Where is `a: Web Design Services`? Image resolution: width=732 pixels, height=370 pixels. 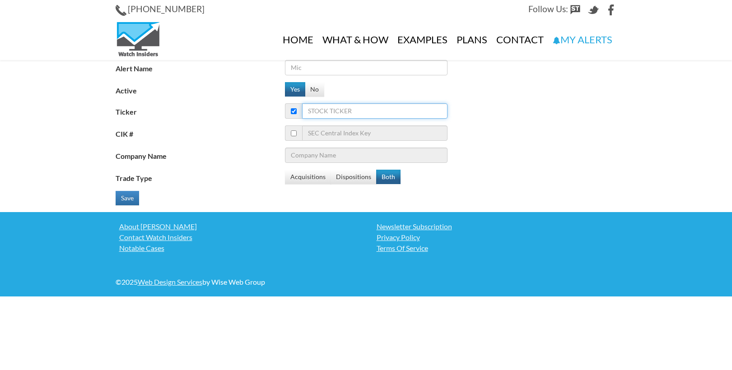 a: Web Design Services is located at coordinates (170, 282).